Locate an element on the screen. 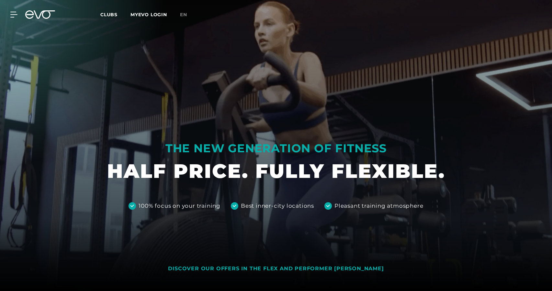 The width and height of the screenshot is (552, 291). font: 100% focus on your training is located at coordinates (179, 206).